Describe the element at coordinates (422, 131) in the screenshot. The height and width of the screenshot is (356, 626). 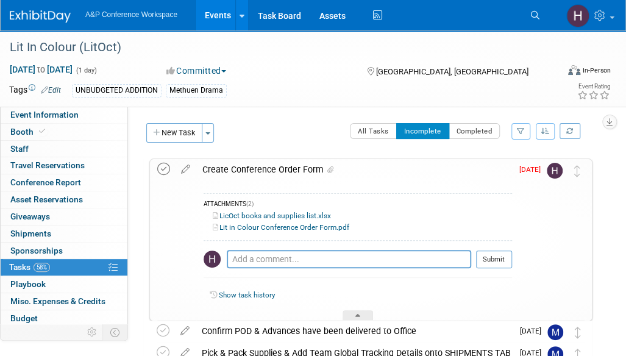
I see `button: Incomplete` at that location.